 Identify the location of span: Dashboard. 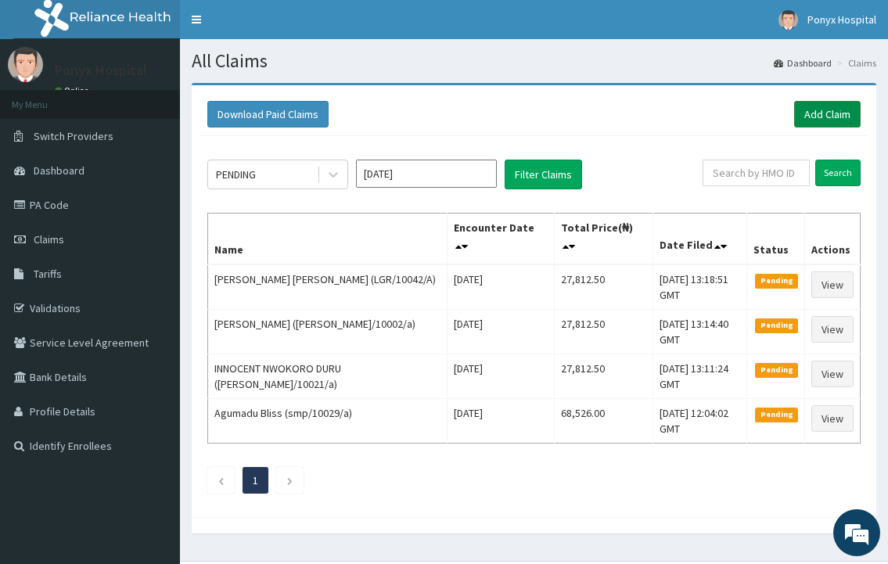
(59, 171).